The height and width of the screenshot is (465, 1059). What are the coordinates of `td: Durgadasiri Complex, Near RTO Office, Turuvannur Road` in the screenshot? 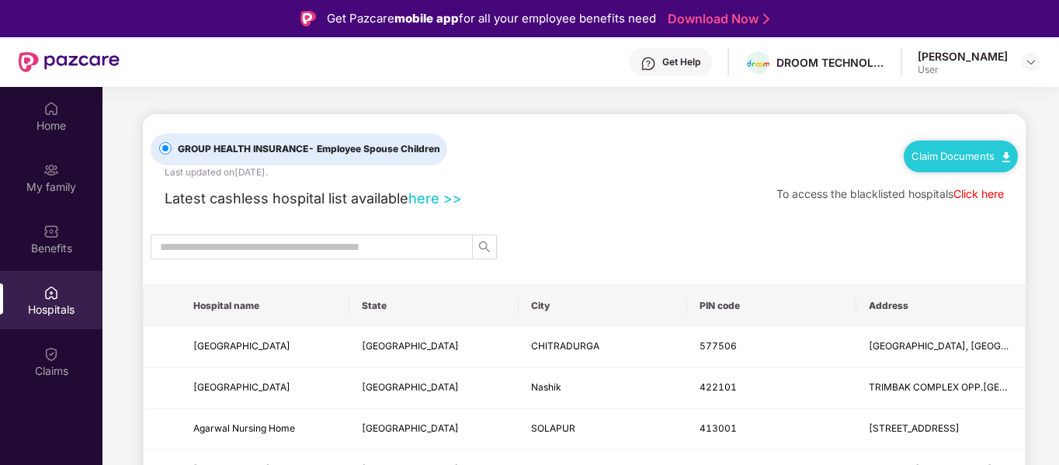 It's located at (940, 347).